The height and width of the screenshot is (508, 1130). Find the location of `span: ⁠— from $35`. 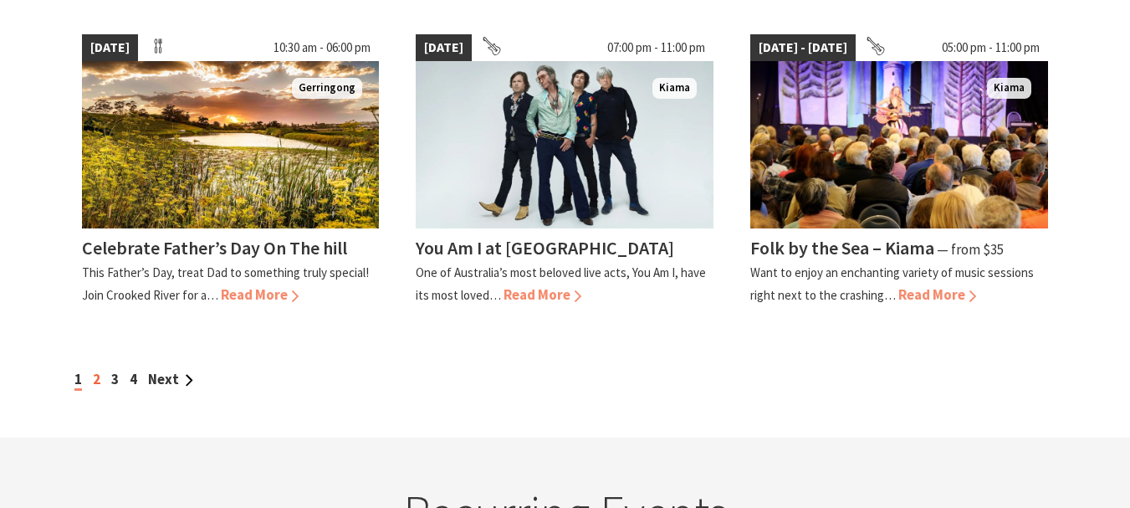

span: ⁠— from $35 is located at coordinates (970, 249).